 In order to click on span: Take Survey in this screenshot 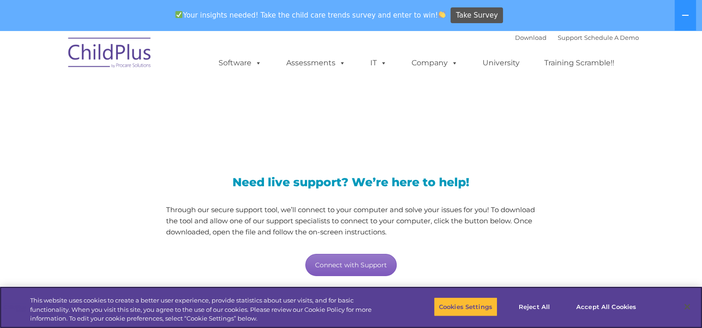, I will do `click(477, 15)`.